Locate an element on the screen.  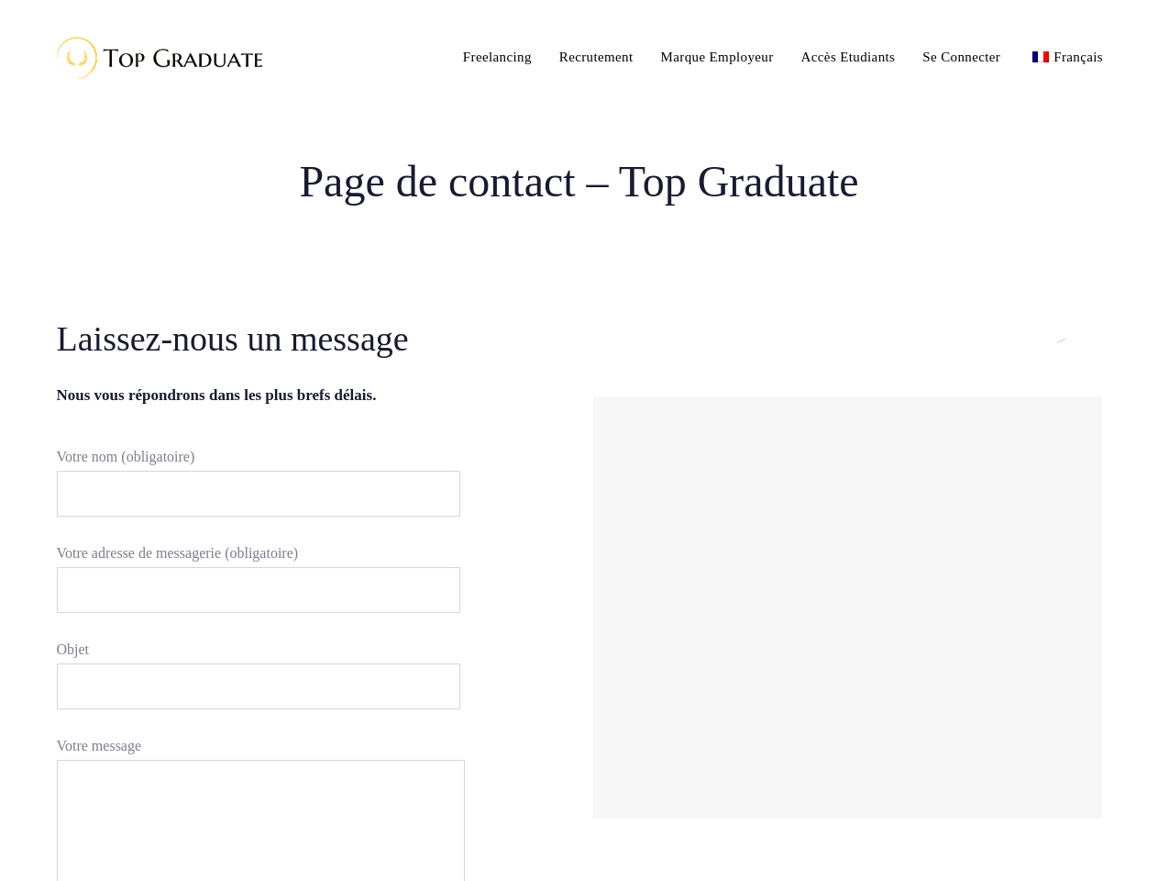
input: Votre adresse de messagerie (obligatoire) is located at coordinates (259, 590).